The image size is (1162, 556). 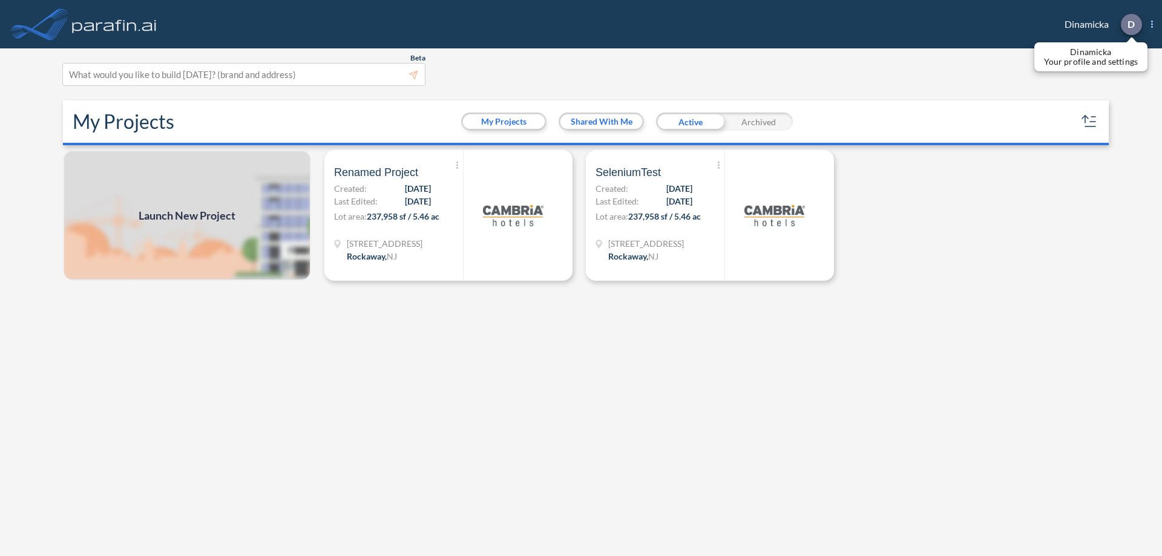 What do you see at coordinates (187, 215) in the screenshot?
I see `a: Launch New Project` at bounding box center [187, 215].